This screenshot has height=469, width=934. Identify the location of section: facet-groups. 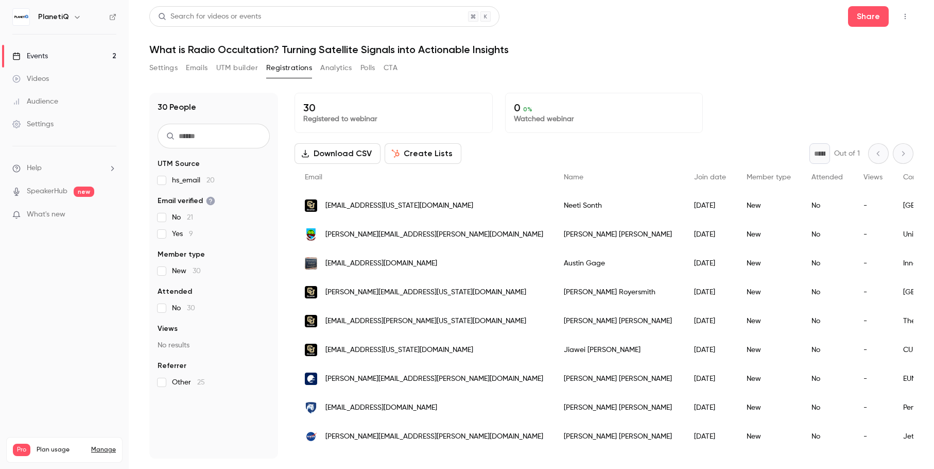
(214, 273).